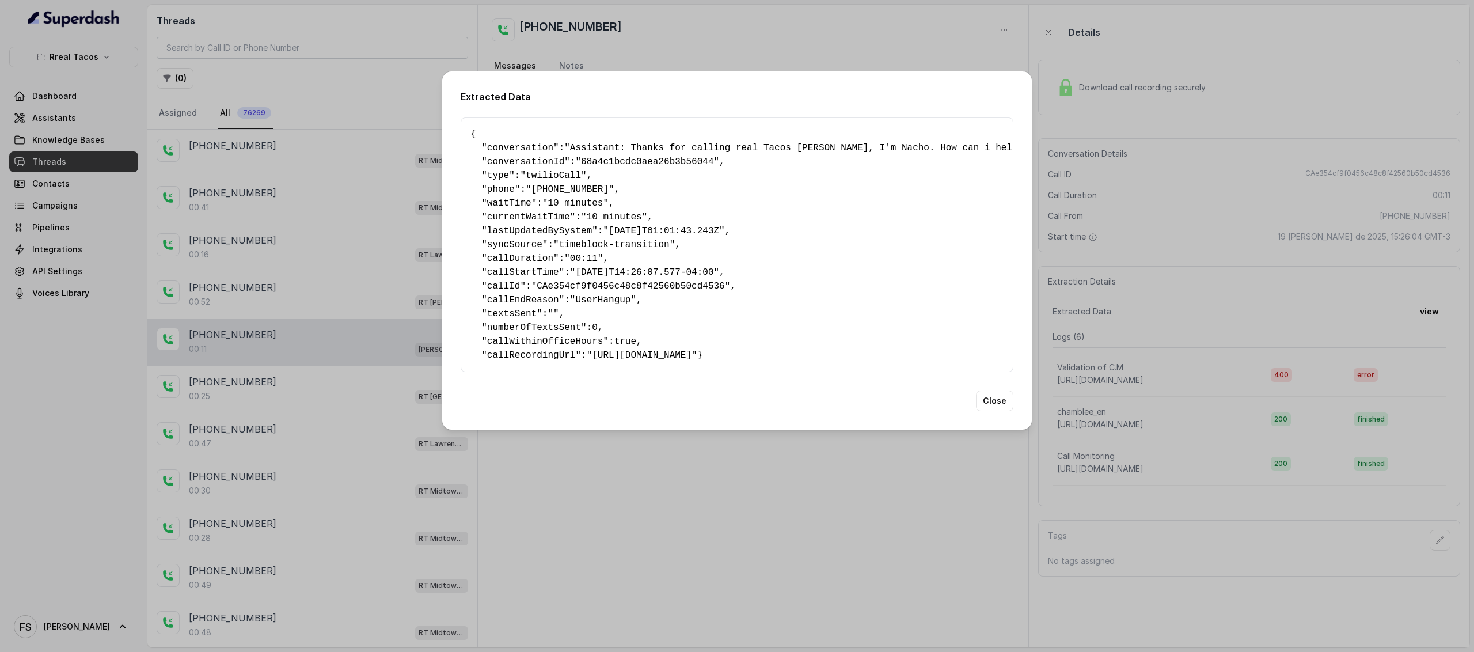  What do you see at coordinates (737, 97) in the screenshot?
I see `h2: Extracted Data` at bounding box center [737, 97].